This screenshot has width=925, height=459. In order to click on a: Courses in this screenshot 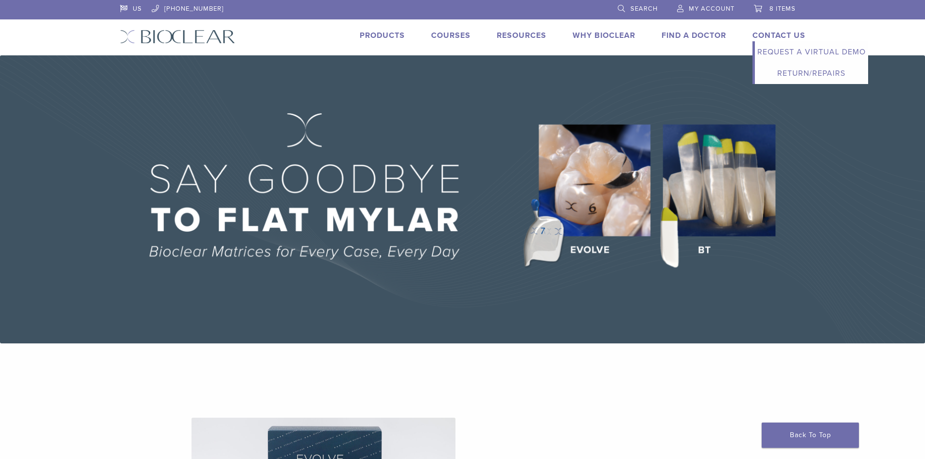, I will do `click(451, 35)`.